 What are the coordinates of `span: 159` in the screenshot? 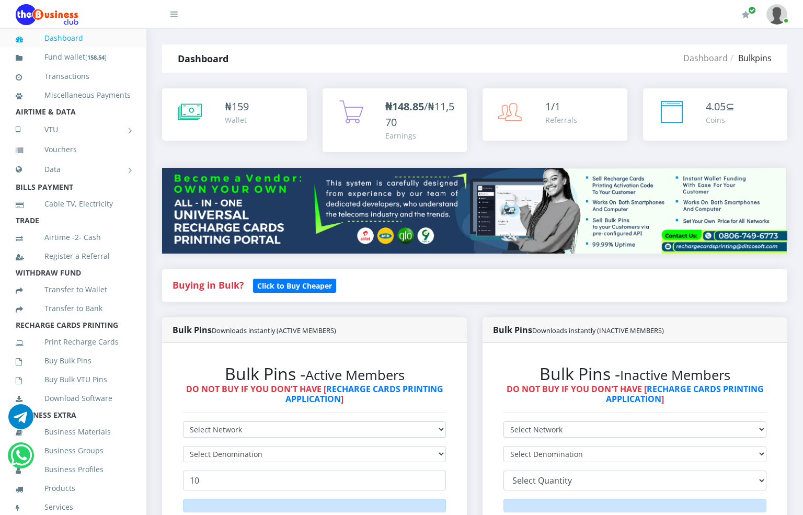 It's located at (240, 106).